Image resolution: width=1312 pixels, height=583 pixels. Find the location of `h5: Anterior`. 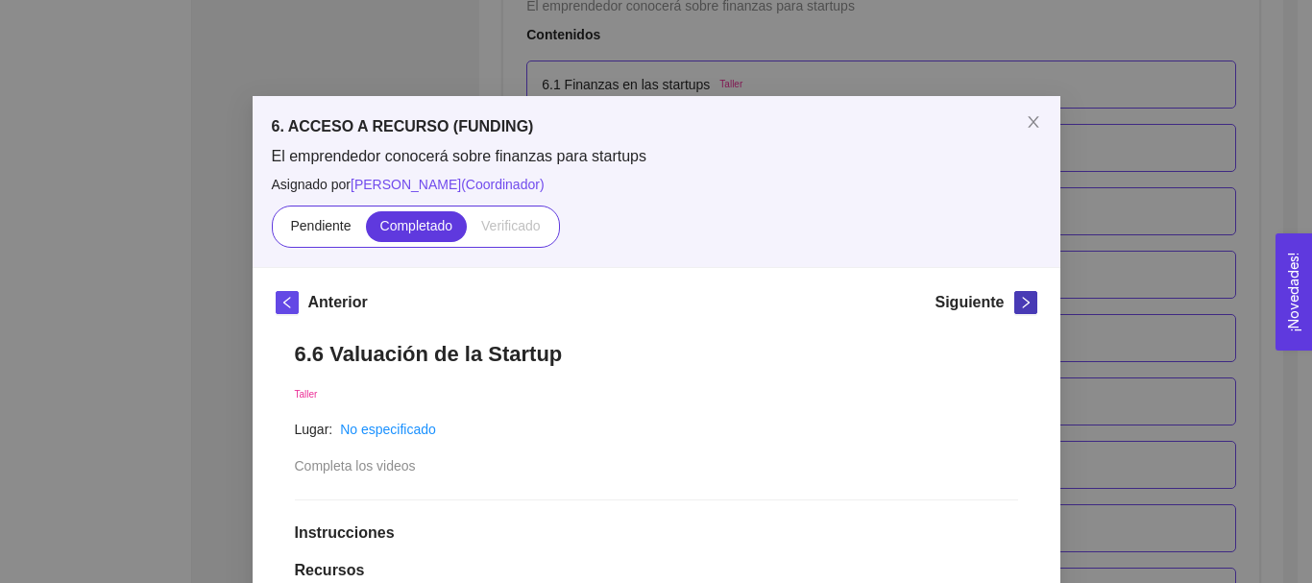

h5: Anterior is located at coordinates (338, 303).